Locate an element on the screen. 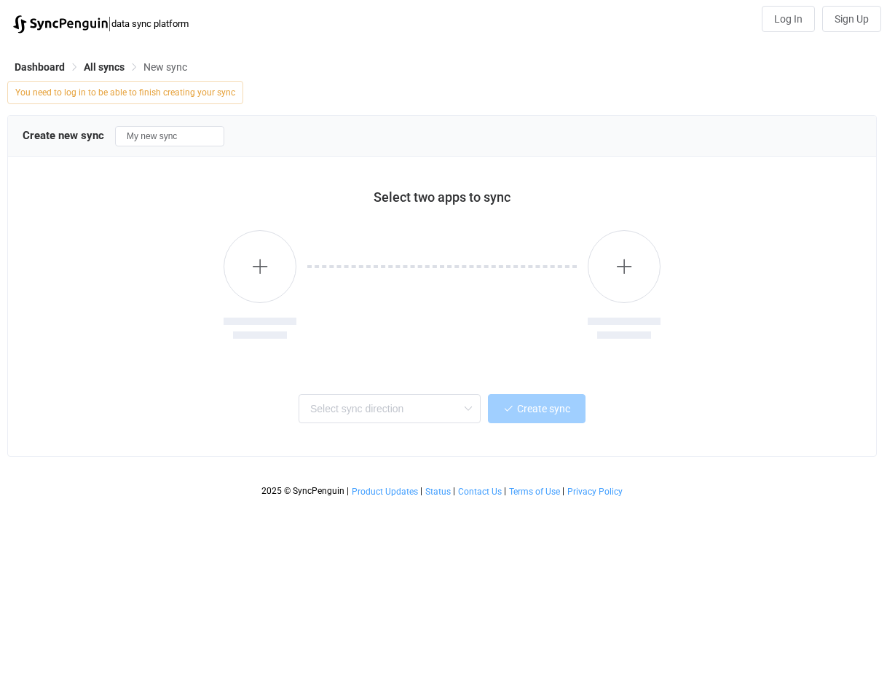  button: Log In is located at coordinates (788, 19).